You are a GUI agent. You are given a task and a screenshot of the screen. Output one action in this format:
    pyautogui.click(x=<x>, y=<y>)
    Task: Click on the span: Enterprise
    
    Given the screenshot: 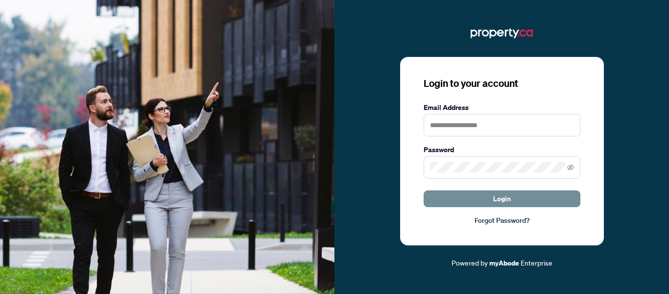 What is the action you would take?
    pyautogui.click(x=537, y=262)
    